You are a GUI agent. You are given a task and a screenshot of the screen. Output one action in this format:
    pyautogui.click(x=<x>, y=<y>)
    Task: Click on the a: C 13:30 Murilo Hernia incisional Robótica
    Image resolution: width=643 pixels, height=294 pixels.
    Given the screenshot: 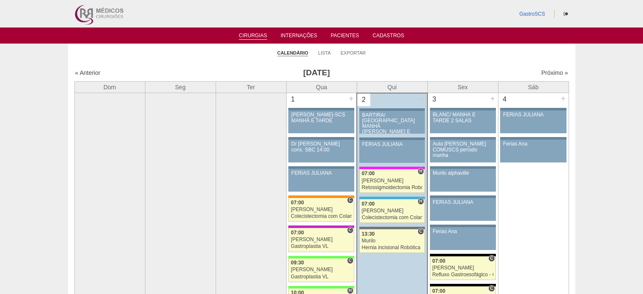 What is the action you would take?
    pyautogui.click(x=392, y=241)
    